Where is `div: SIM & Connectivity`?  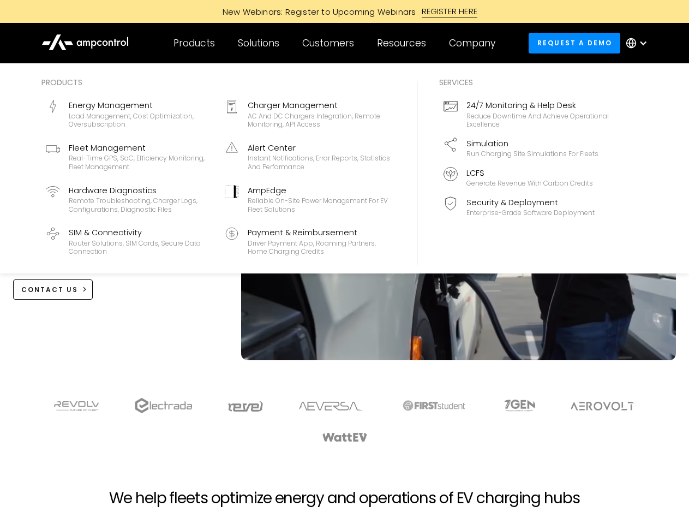
div: SIM & Connectivity is located at coordinates (140, 233).